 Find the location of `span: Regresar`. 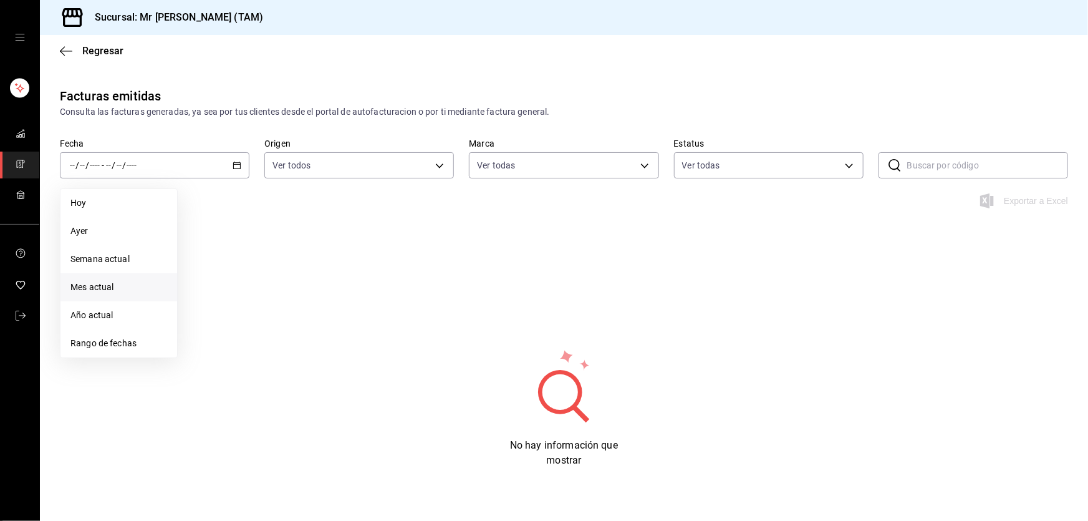

span: Regresar is located at coordinates (103, 51).